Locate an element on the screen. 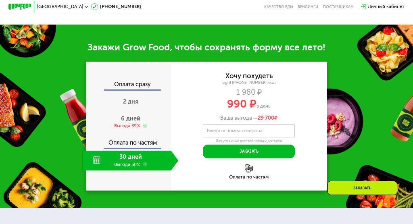 The height and width of the screenshot is (224, 413). span: 29 700 is located at coordinates (266, 118).